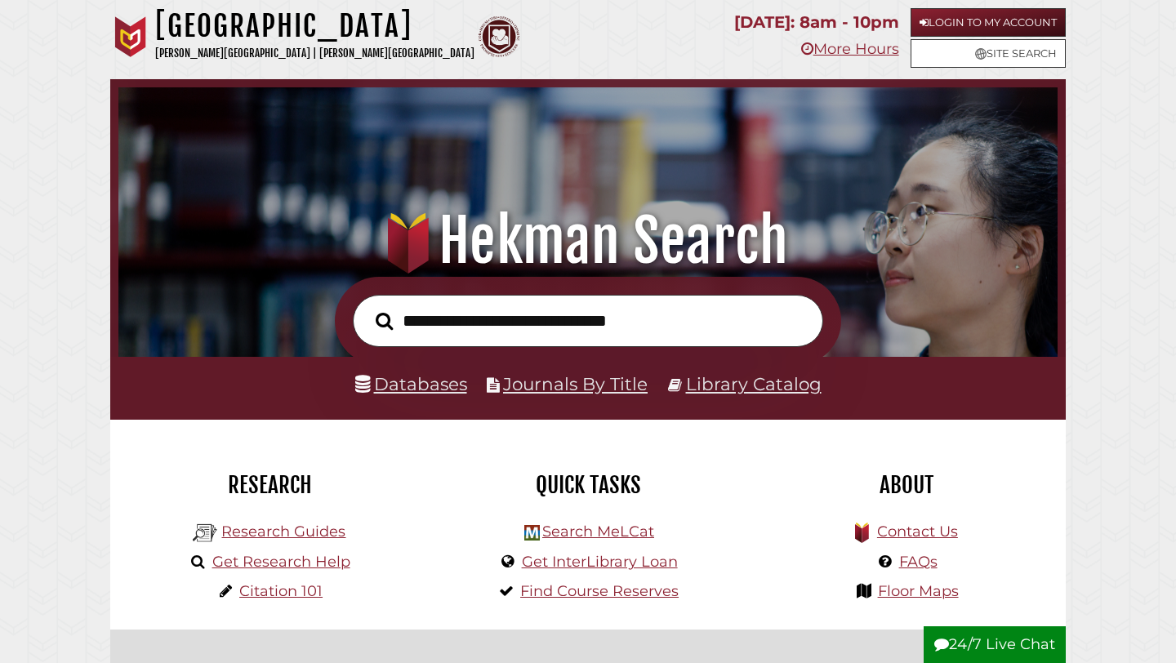 The height and width of the screenshot is (663, 1176). Describe the element at coordinates (988, 53) in the screenshot. I see `a: Site Search` at that location.